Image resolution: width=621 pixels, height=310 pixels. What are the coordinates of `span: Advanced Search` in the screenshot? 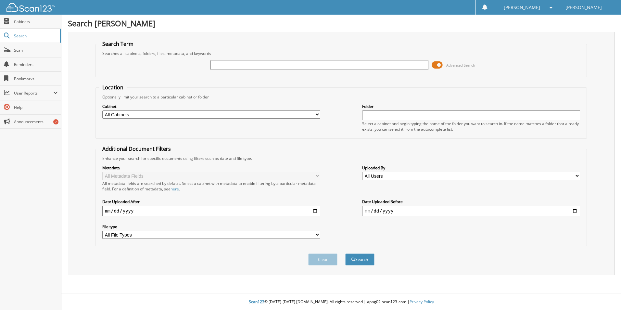 It's located at (461, 65).